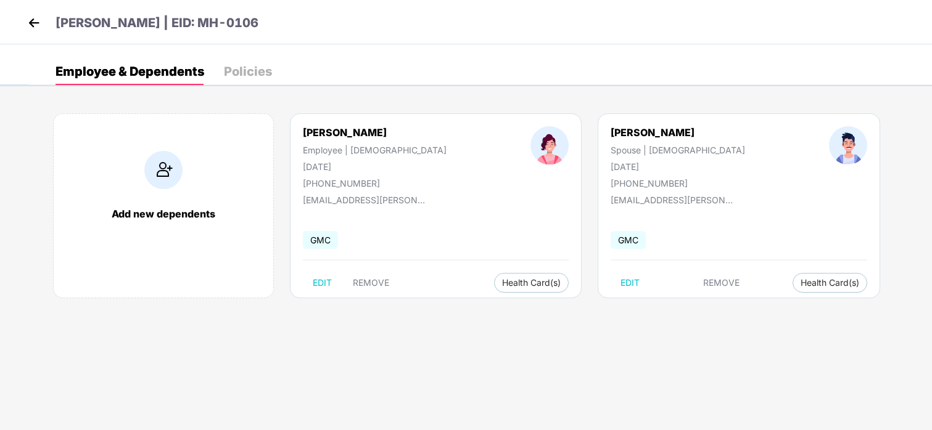  What do you see at coordinates (34, 23) in the screenshot?
I see `img: back` at bounding box center [34, 23].